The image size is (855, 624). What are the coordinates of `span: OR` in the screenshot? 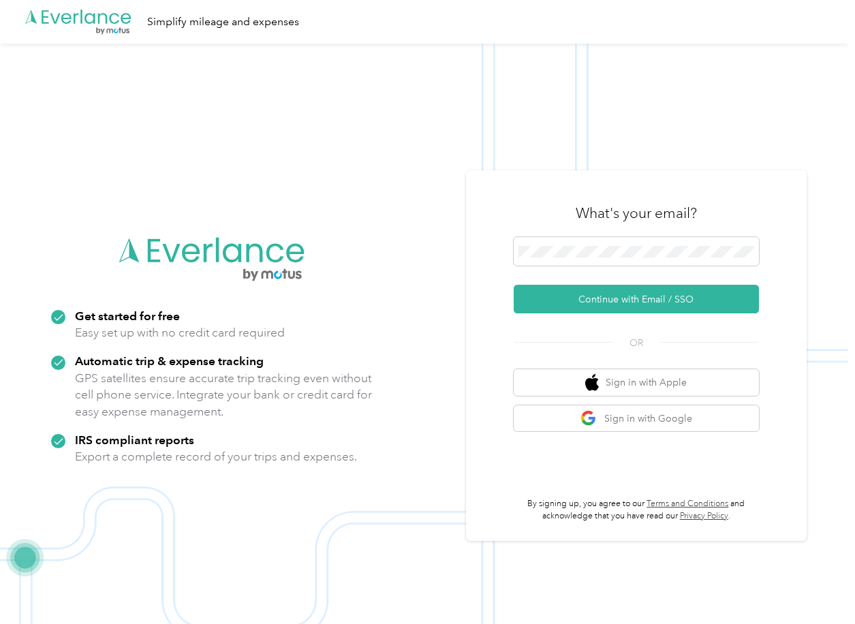 It's located at (636, 343).